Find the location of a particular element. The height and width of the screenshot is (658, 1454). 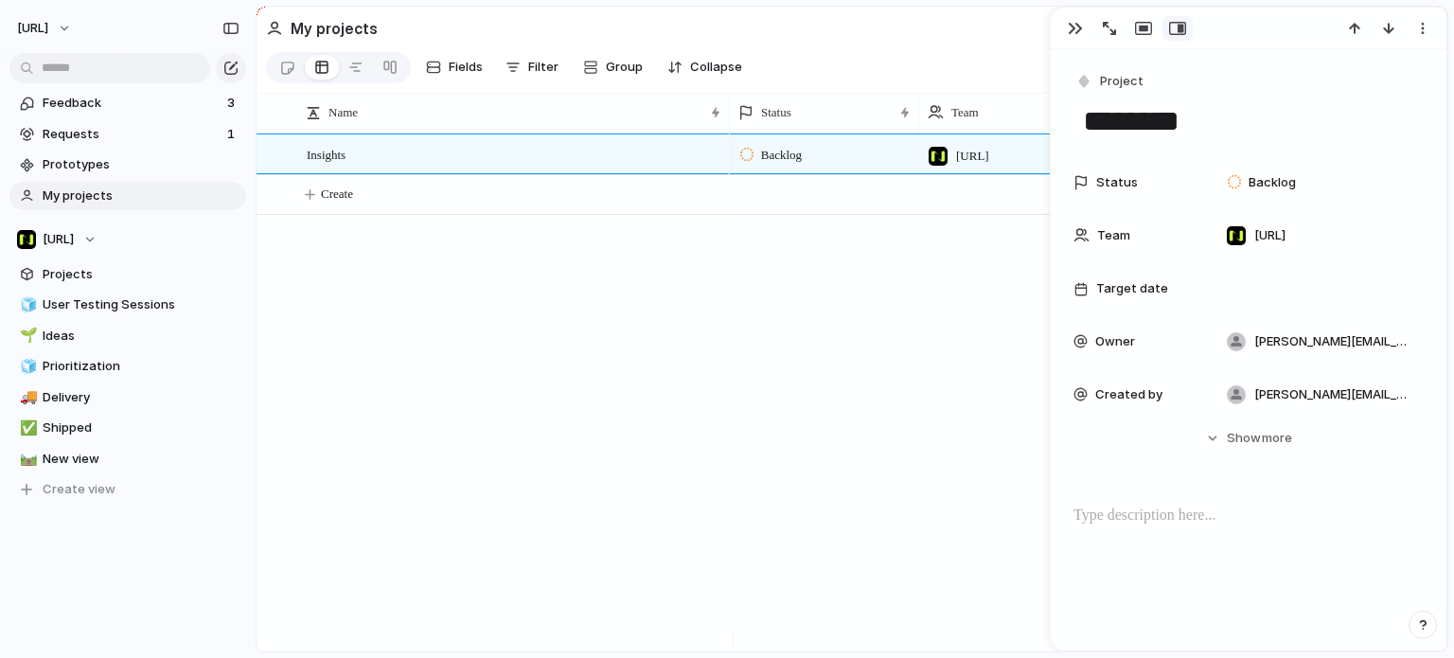

button: Group is located at coordinates (613, 67).